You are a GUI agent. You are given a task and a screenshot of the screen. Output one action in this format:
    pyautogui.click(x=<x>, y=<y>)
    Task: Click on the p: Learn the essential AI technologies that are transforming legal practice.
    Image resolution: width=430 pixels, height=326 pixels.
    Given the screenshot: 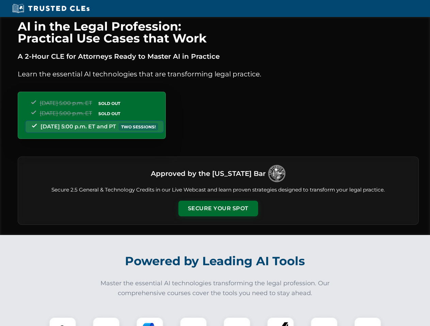 What is the action you would take?
    pyautogui.click(x=218, y=74)
    